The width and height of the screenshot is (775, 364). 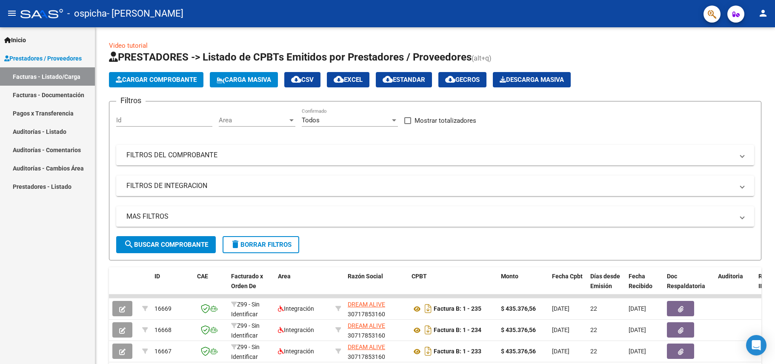 I want to click on button: Descarga Masiva, so click(x=532, y=80).